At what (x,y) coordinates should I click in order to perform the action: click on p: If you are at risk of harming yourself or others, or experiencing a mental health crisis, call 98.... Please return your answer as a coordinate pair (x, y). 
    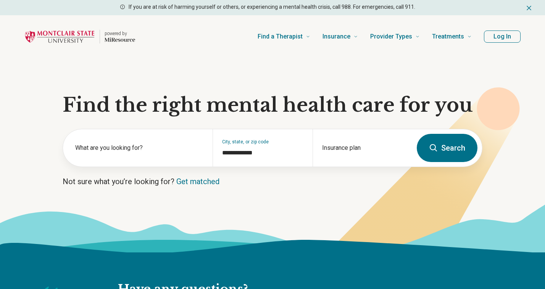
    Looking at the image, I should click on (272, 7).